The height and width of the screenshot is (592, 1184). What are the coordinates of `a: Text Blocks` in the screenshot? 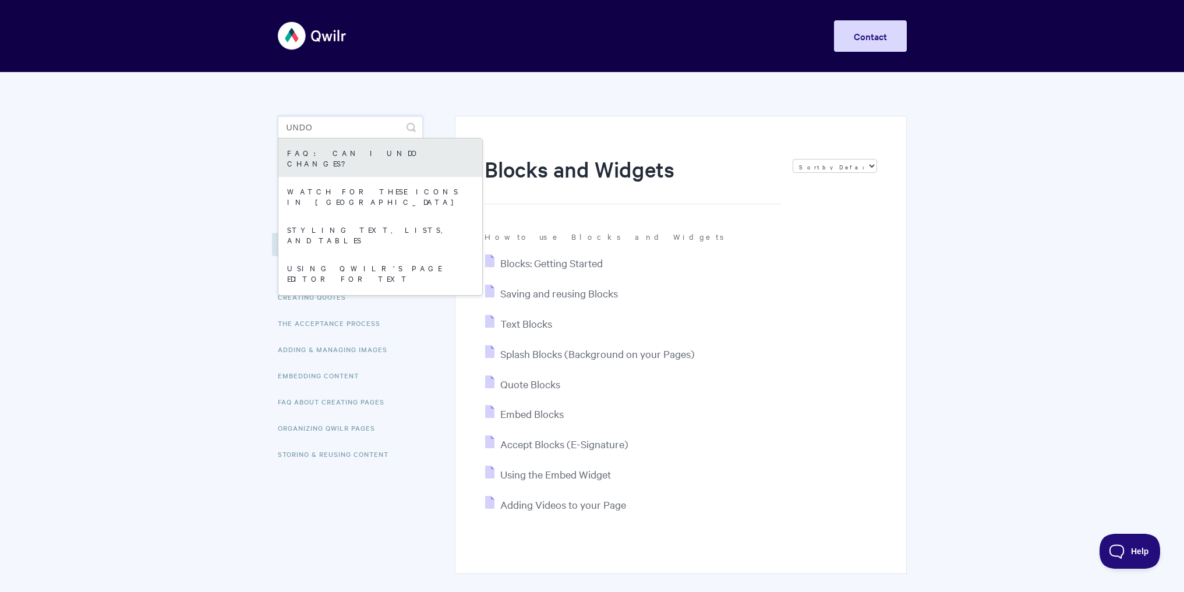 It's located at (518, 323).